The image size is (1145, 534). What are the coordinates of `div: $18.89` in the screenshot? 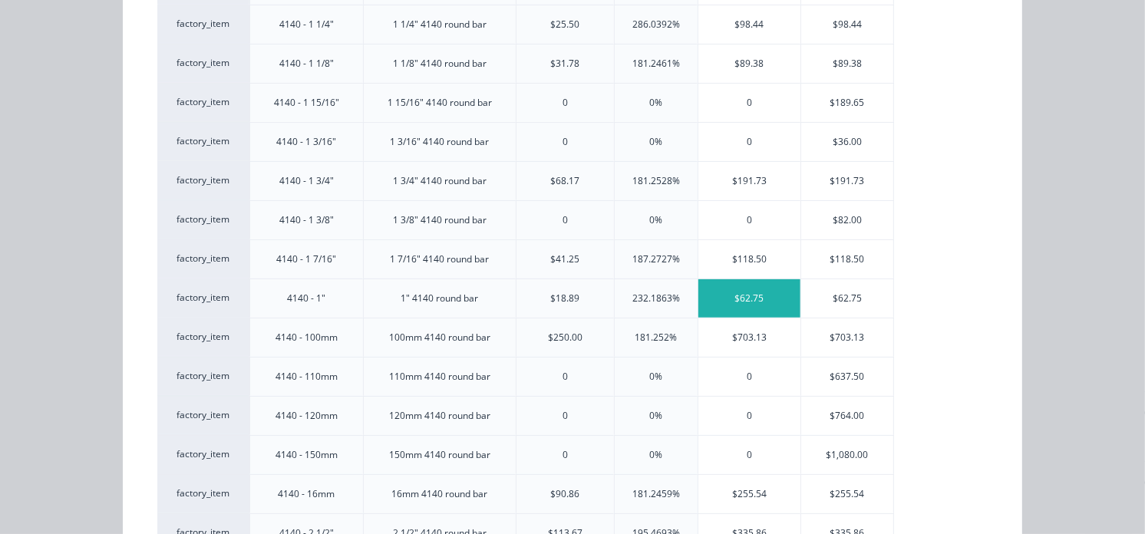 It's located at (566, 299).